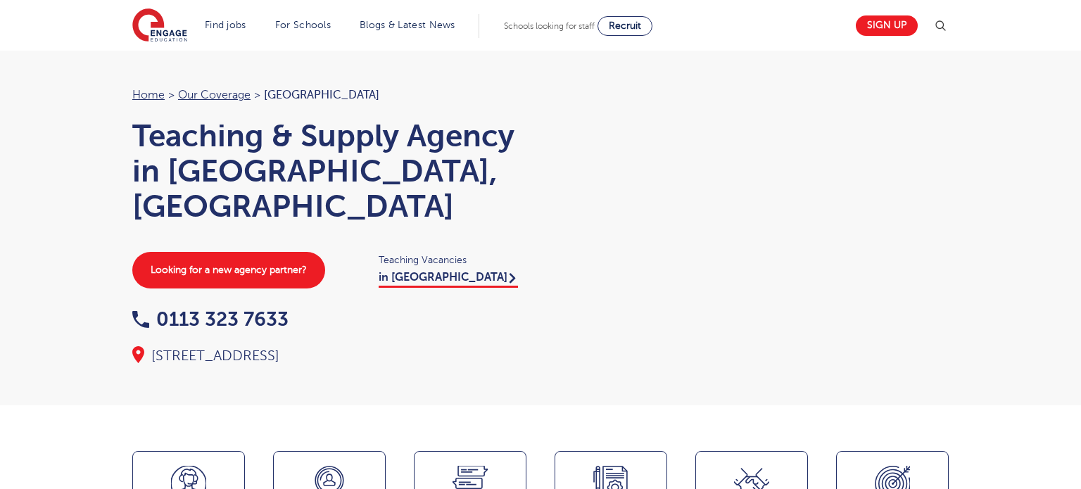 This screenshot has height=489, width=1081. What do you see at coordinates (149, 95) in the screenshot?
I see `a: Home` at bounding box center [149, 95].